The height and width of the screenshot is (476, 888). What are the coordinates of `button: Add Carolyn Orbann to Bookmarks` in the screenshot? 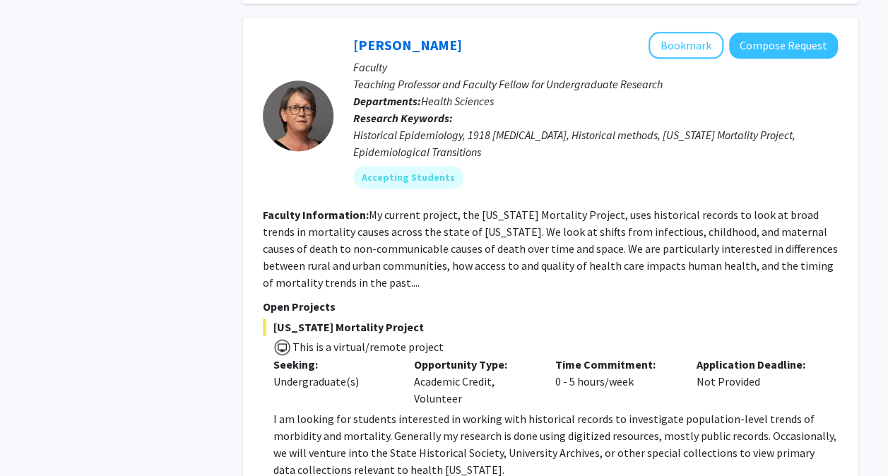 It's located at (686, 45).